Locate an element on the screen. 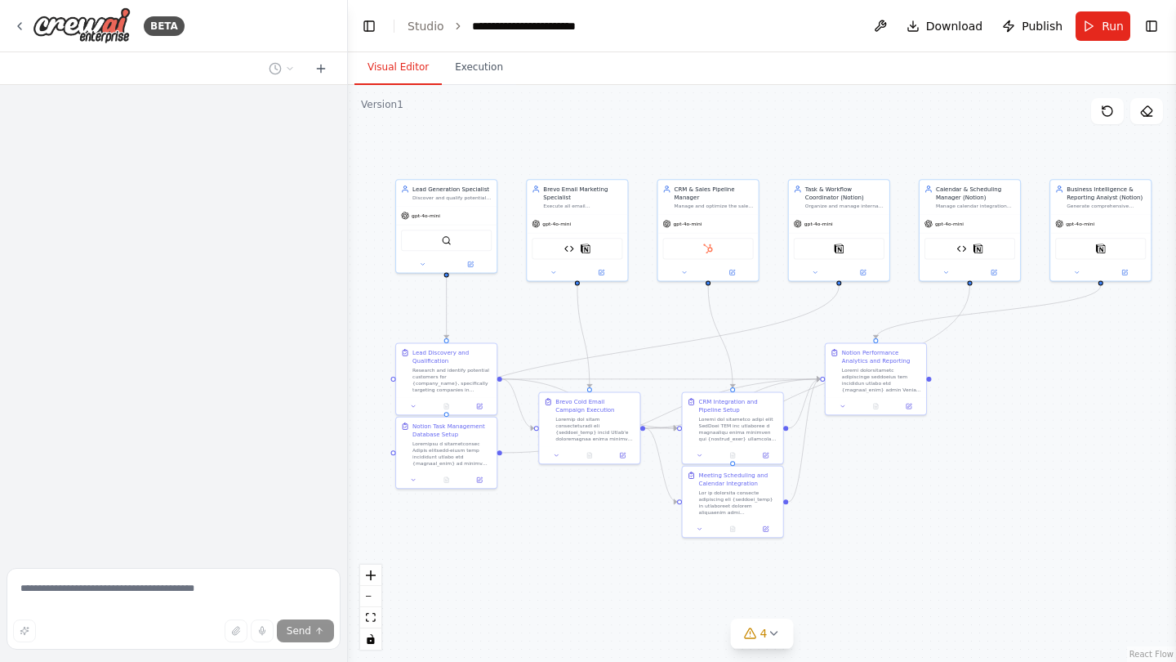 Image resolution: width=1176 pixels, height=662 pixels. g: Edge from a29b498e-dd66-4767-a841-45ccde4e518b to 6564e06e-3fce-41d7-bd3f-d1af1f4e34ea is located at coordinates (721, 336).